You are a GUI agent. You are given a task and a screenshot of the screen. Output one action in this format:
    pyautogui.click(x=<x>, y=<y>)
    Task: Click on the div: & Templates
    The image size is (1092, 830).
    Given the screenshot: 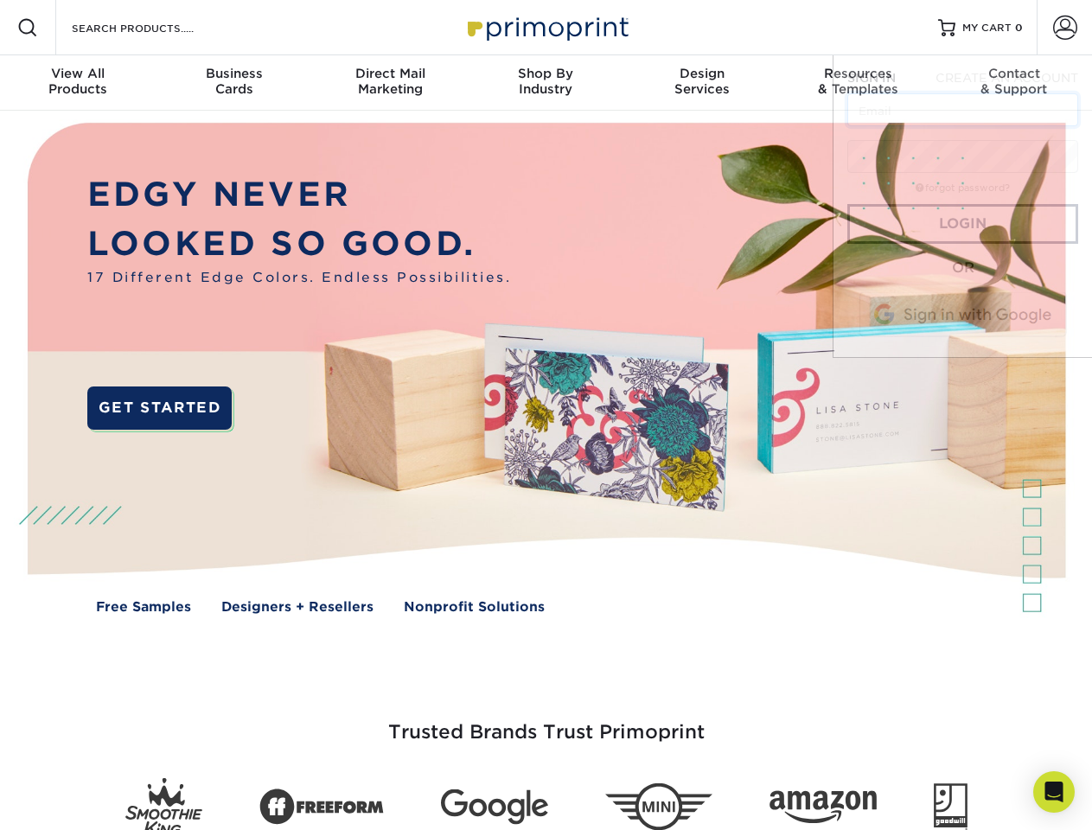 What is the action you would take?
    pyautogui.click(x=858, y=81)
    